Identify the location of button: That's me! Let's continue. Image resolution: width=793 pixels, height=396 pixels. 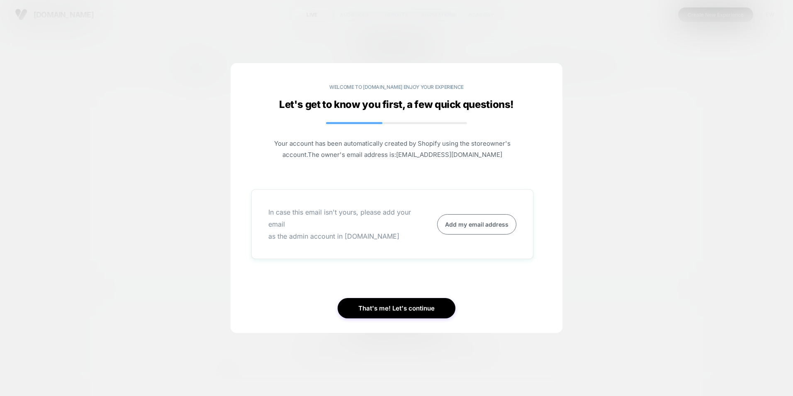
(396, 308).